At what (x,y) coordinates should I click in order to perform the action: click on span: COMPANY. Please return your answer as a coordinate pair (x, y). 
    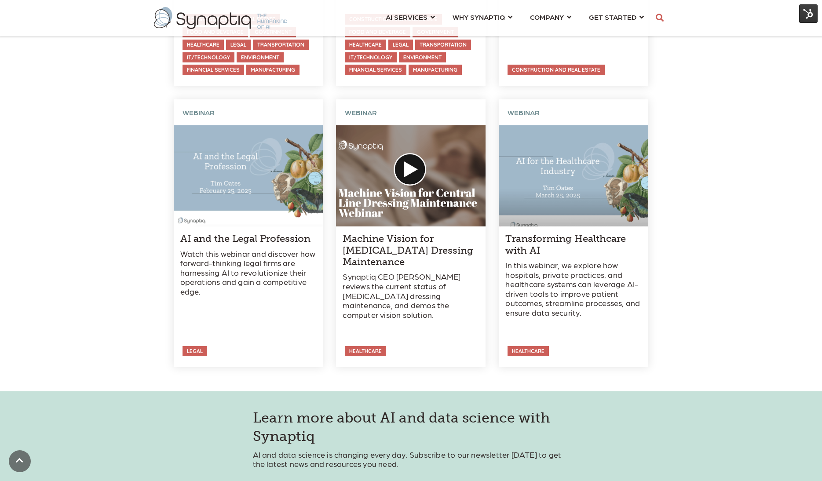
    Looking at the image, I should click on (547, 17).